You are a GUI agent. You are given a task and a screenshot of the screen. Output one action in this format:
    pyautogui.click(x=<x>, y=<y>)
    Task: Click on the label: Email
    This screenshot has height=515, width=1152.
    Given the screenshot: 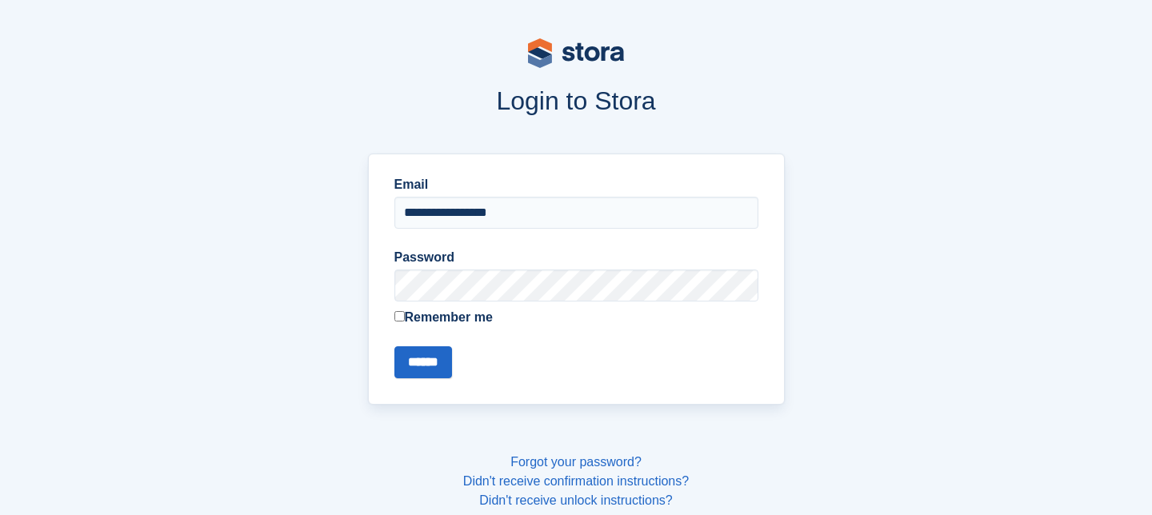 What is the action you would take?
    pyautogui.click(x=576, y=185)
    